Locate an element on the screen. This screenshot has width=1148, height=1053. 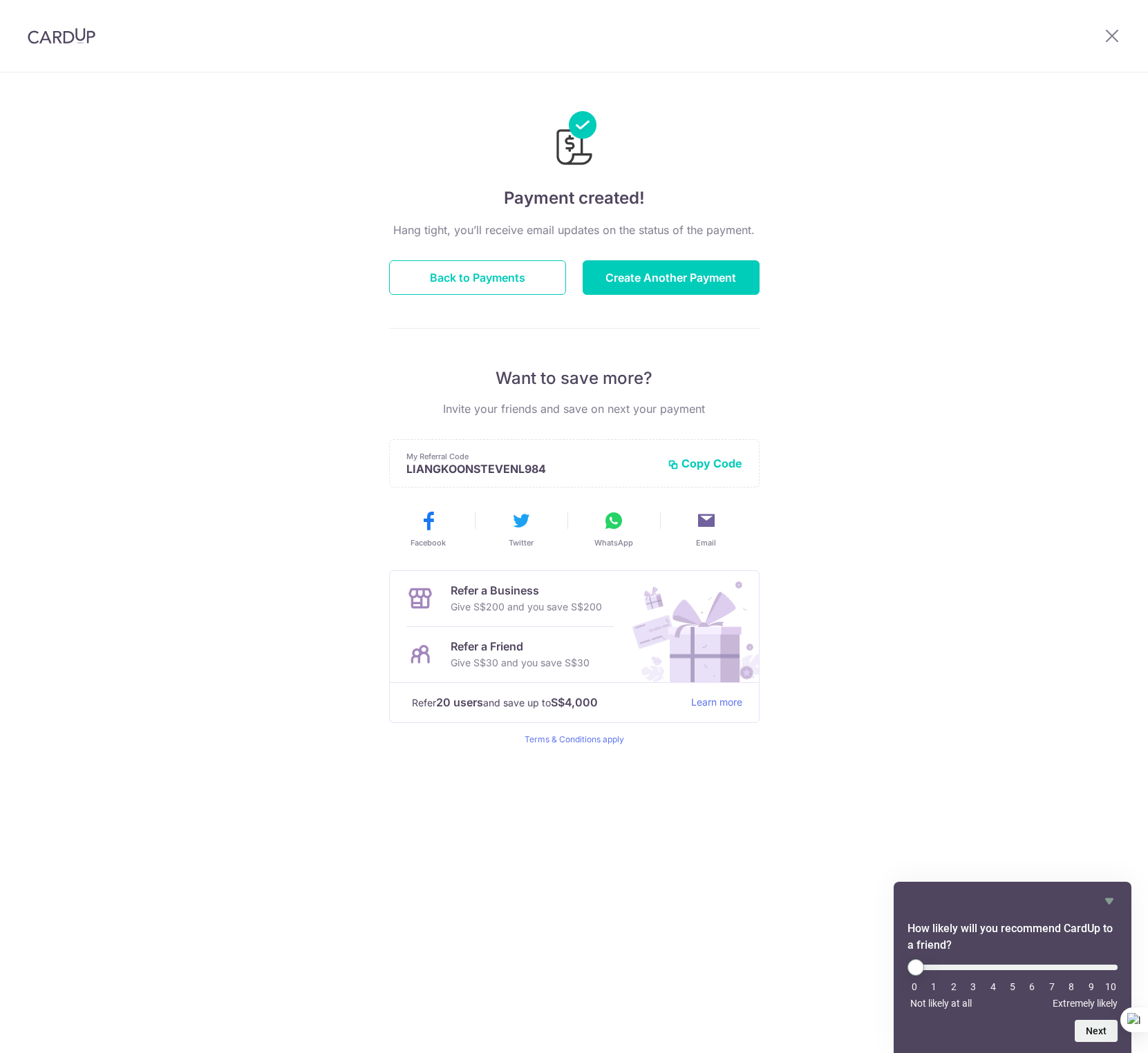
h4: Payment created! is located at coordinates (574, 198).